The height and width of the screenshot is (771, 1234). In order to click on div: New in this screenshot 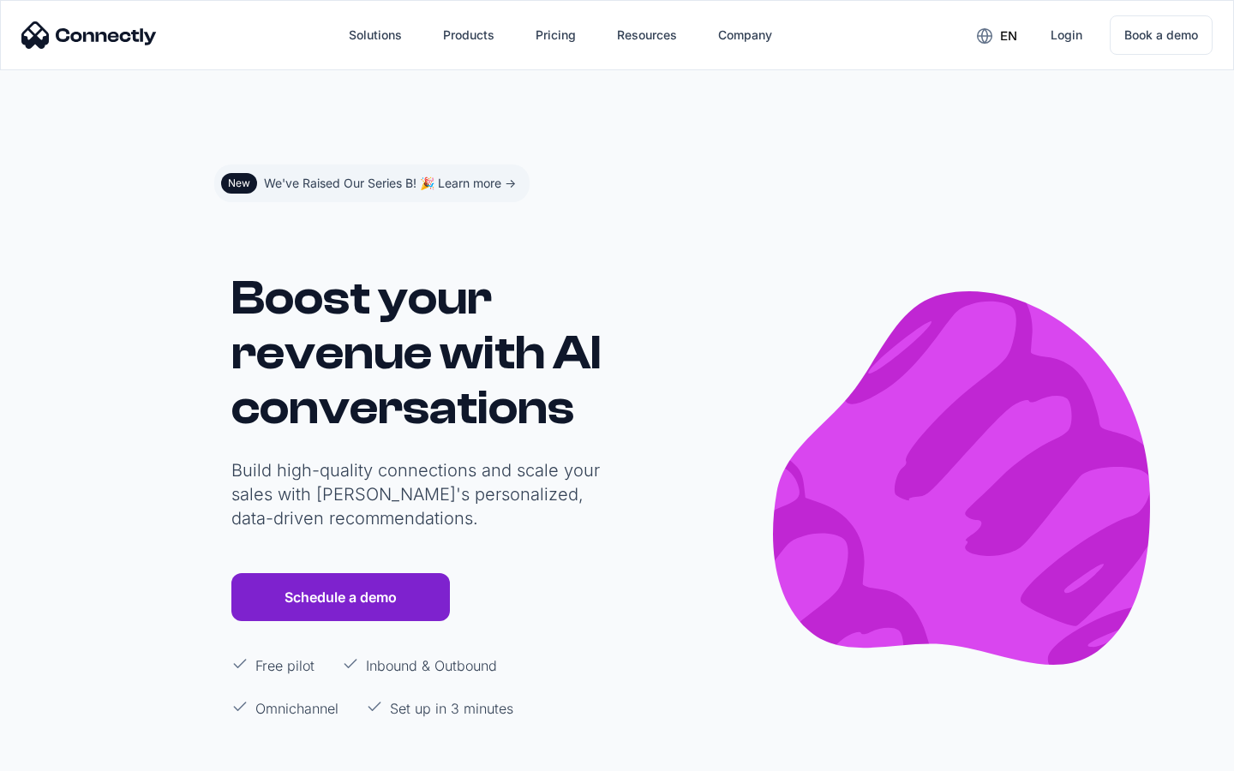, I will do `click(239, 183)`.